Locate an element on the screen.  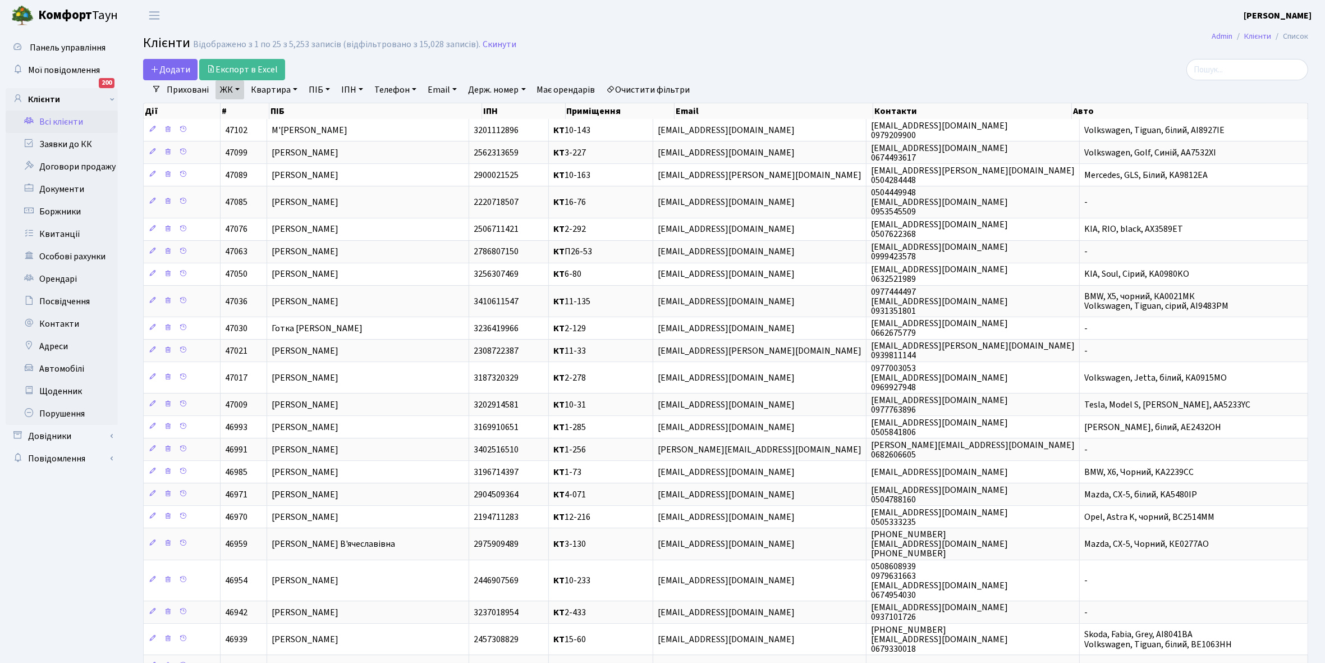
span: 3-227 is located at coordinates (569, 153).